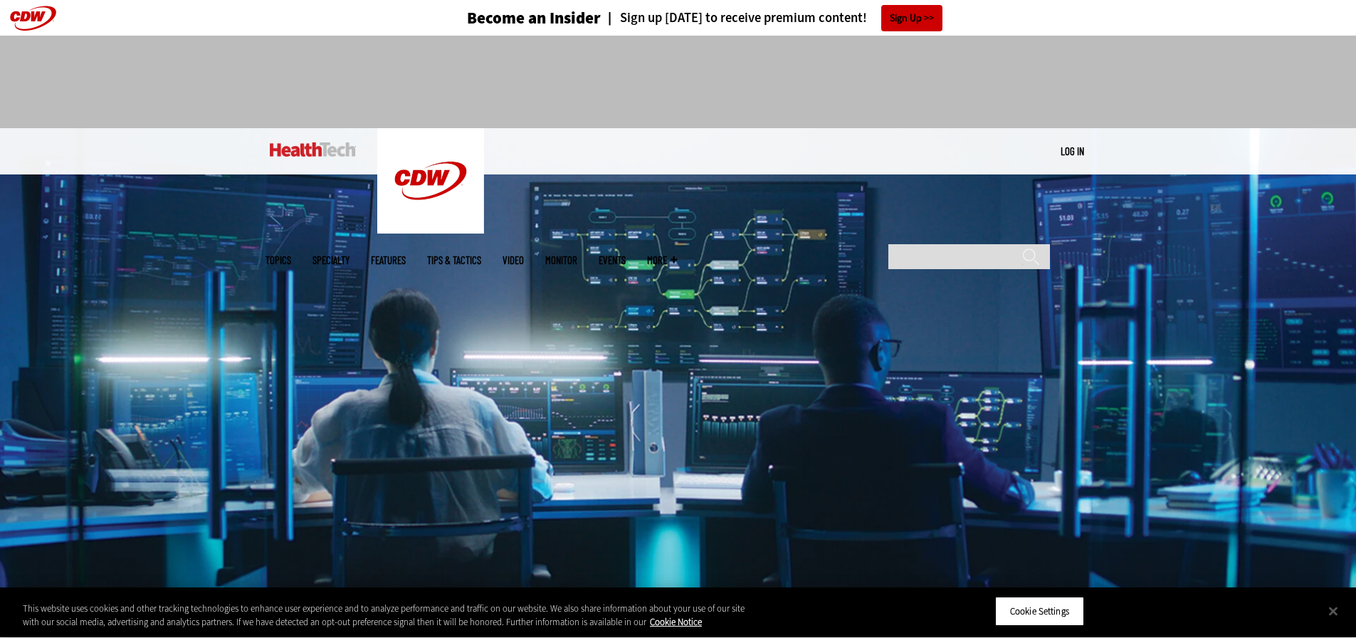 This screenshot has width=1356, height=638. Describe the element at coordinates (1333, 611) in the screenshot. I see `button: Close` at that location.